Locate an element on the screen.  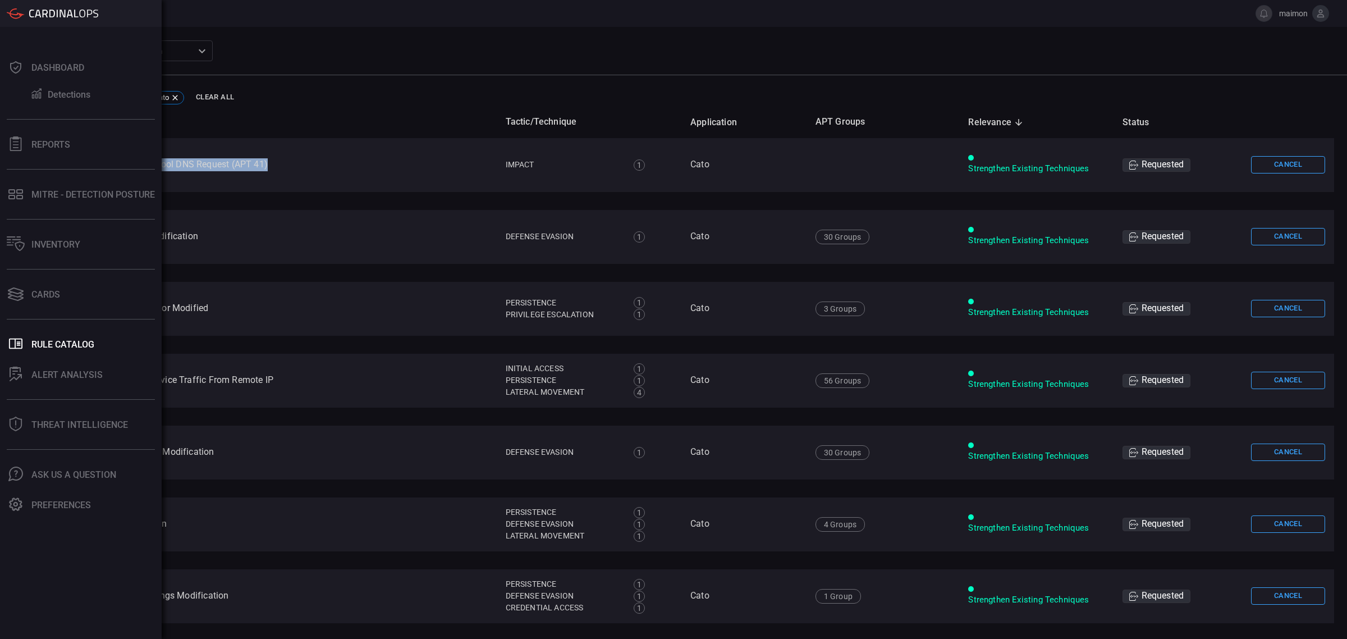
td: Cato - Authentication Settings Modification is located at coordinates (271, 596).